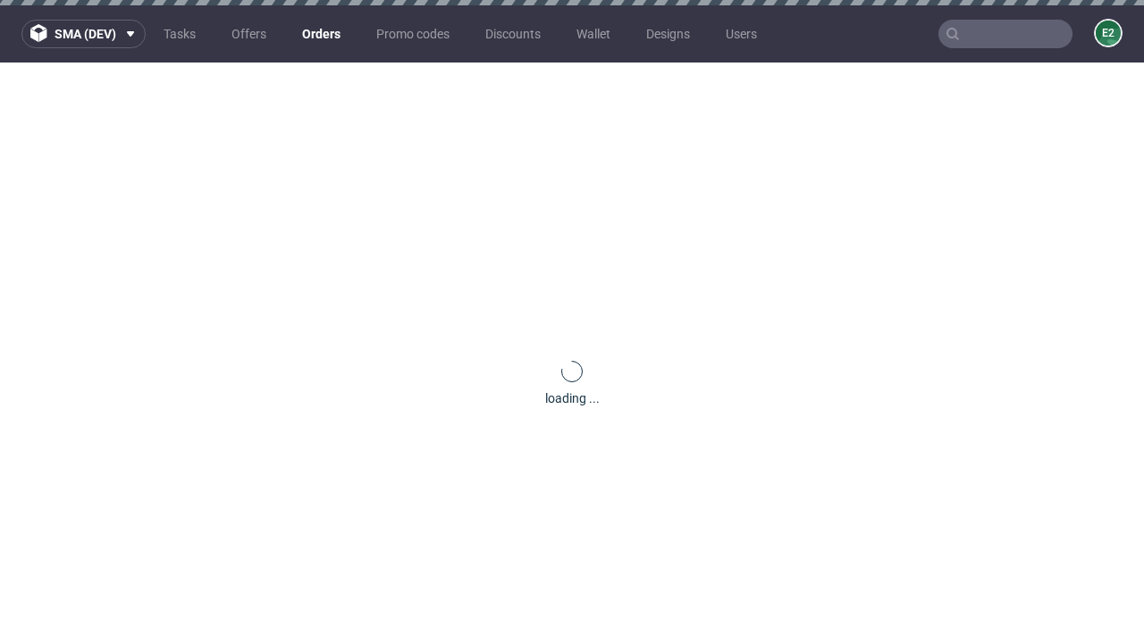  I want to click on a: Wallet, so click(593, 34).